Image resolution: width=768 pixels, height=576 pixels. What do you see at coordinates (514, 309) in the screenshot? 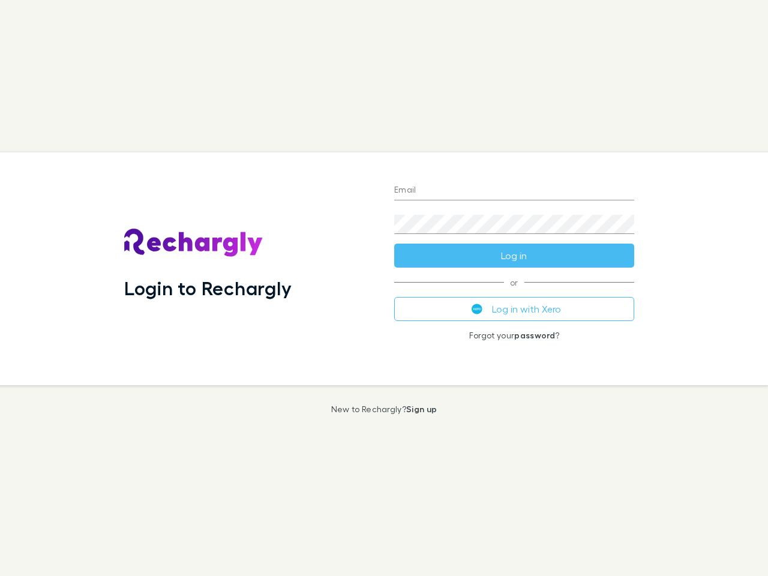
I see `button: Log in with Xero` at bounding box center [514, 309].